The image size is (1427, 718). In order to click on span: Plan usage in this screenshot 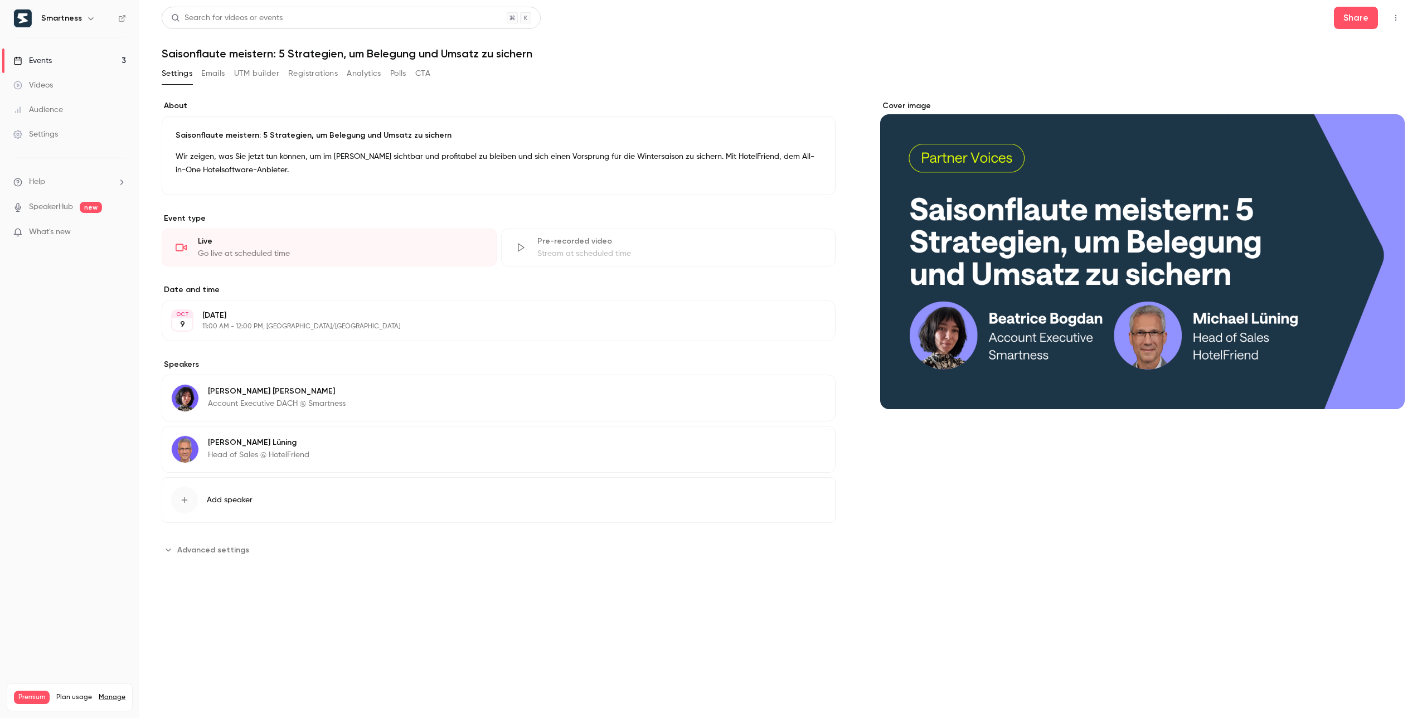, I will do `click(74, 697)`.